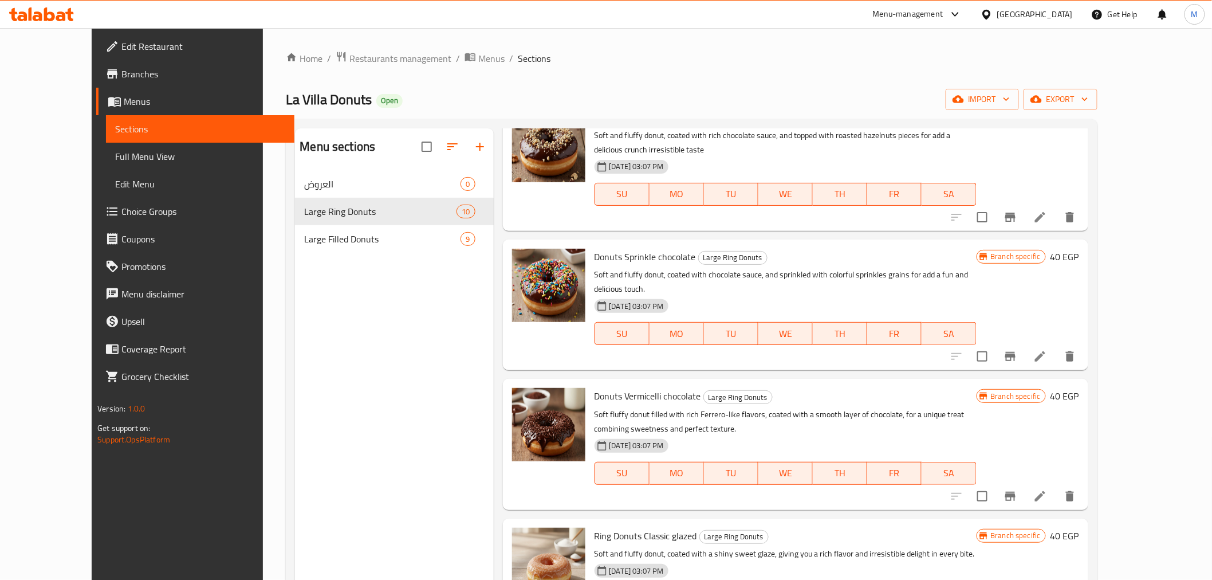  Describe the element at coordinates (691, 58) in the screenshot. I see `nav: breadcrumb` at that location.